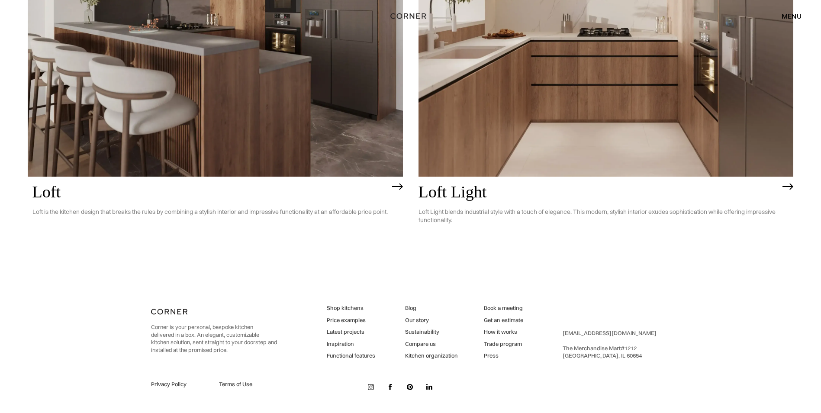 Image resolution: width=821 pixels, height=413 pixels. Describe the element at coordinates (210, 192) in the screenshot. I see `h2: Loft` at that location.